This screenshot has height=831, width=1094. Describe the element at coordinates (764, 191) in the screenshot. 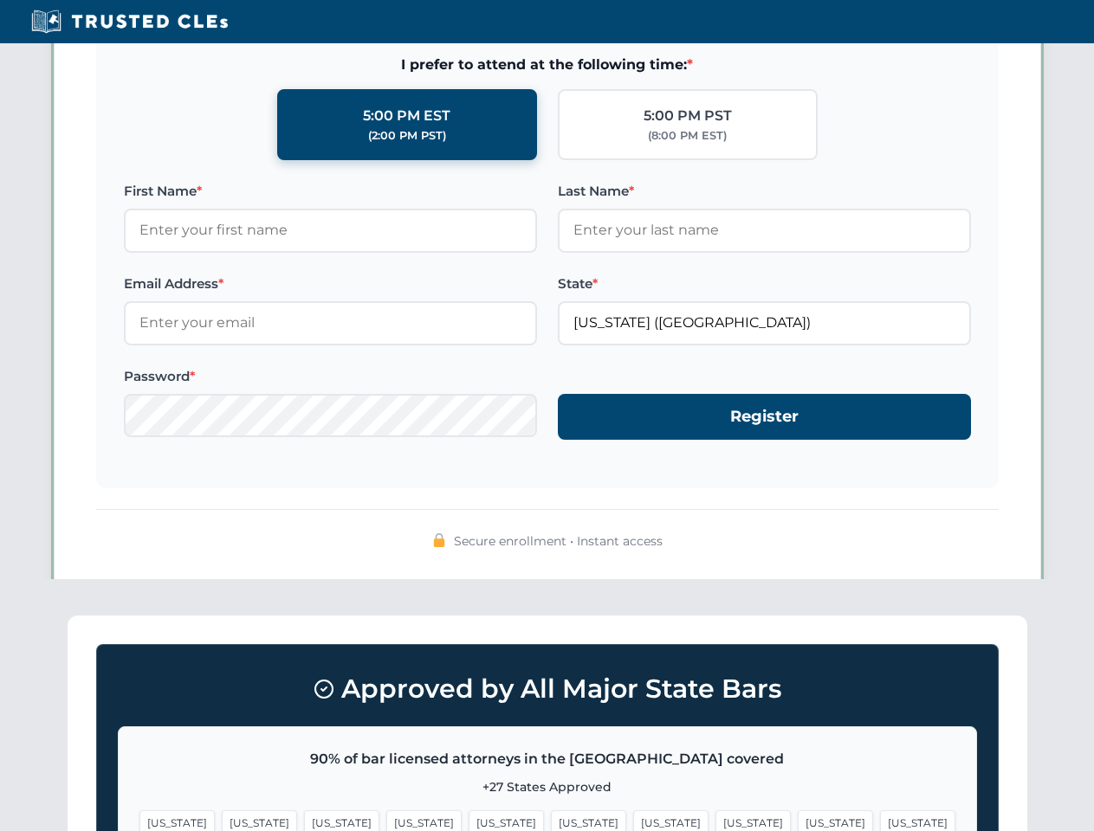

I see `label: Last Name` at that location.